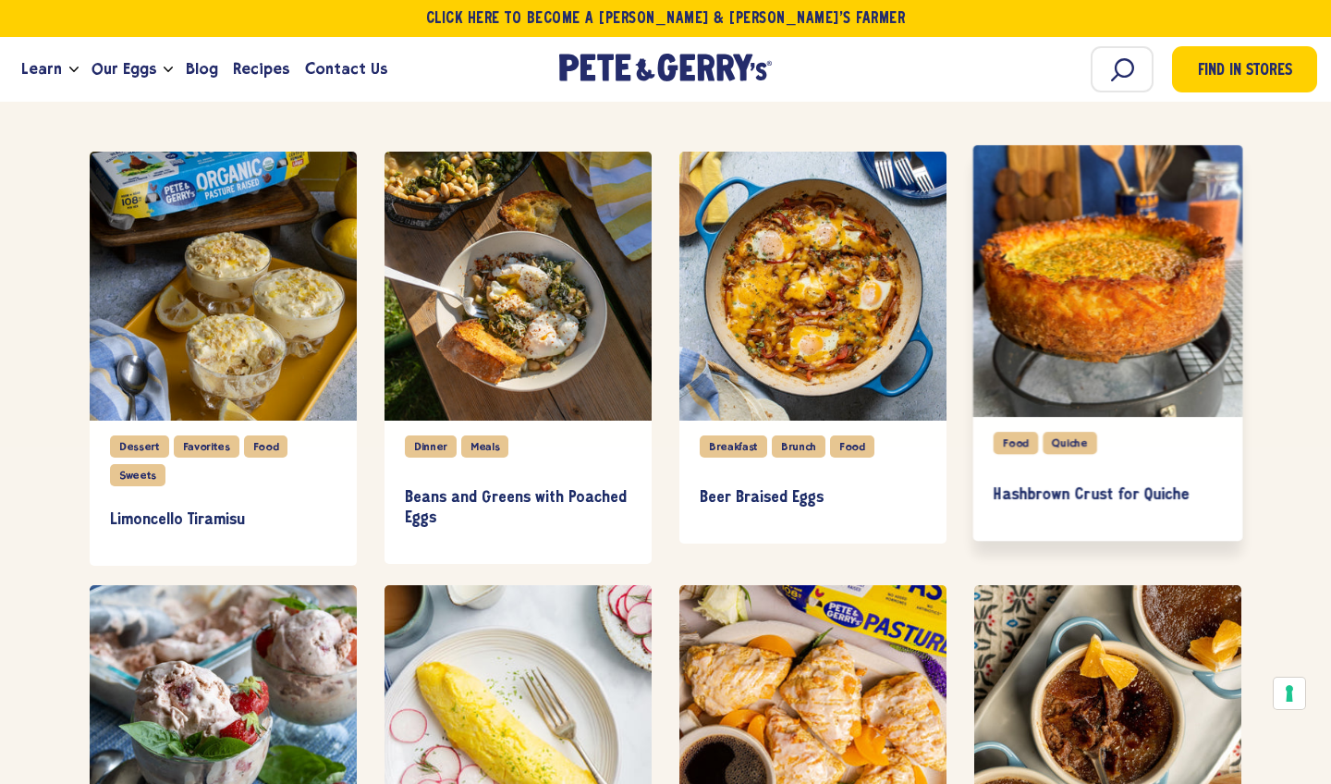 This screenshot has width=1331, height=784. Describe the element at coordinates (798, 446) in the screenshot. I see `div: Brunch` at that location.